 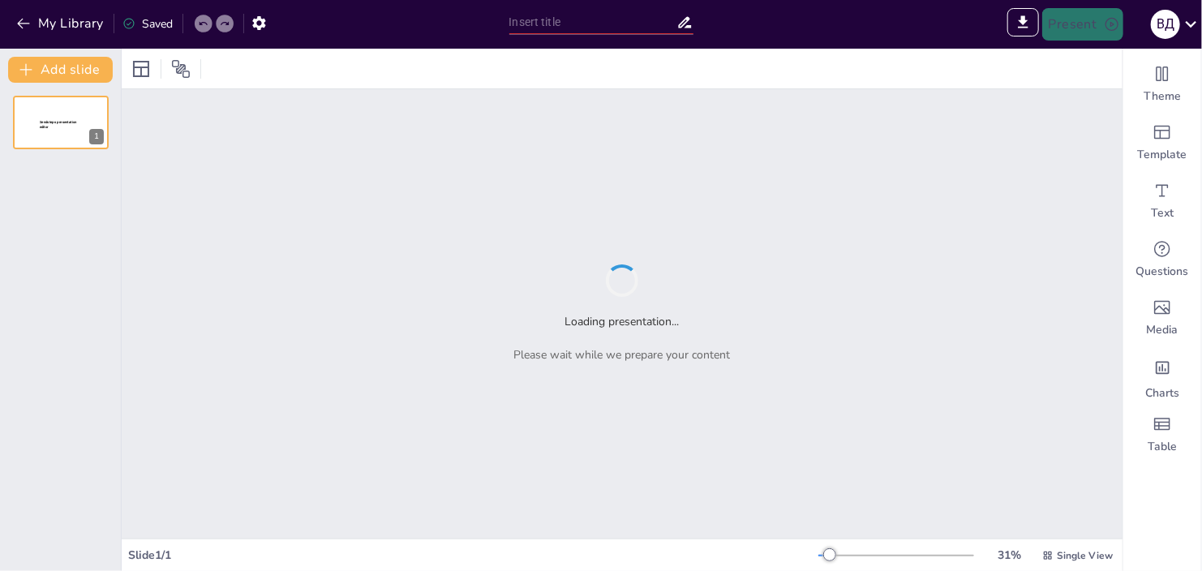 What do you see at coordinates (1163, 260) in the screenshot?
I see `div: Get real-time input from your audience` at bounding box center [1163, 260].